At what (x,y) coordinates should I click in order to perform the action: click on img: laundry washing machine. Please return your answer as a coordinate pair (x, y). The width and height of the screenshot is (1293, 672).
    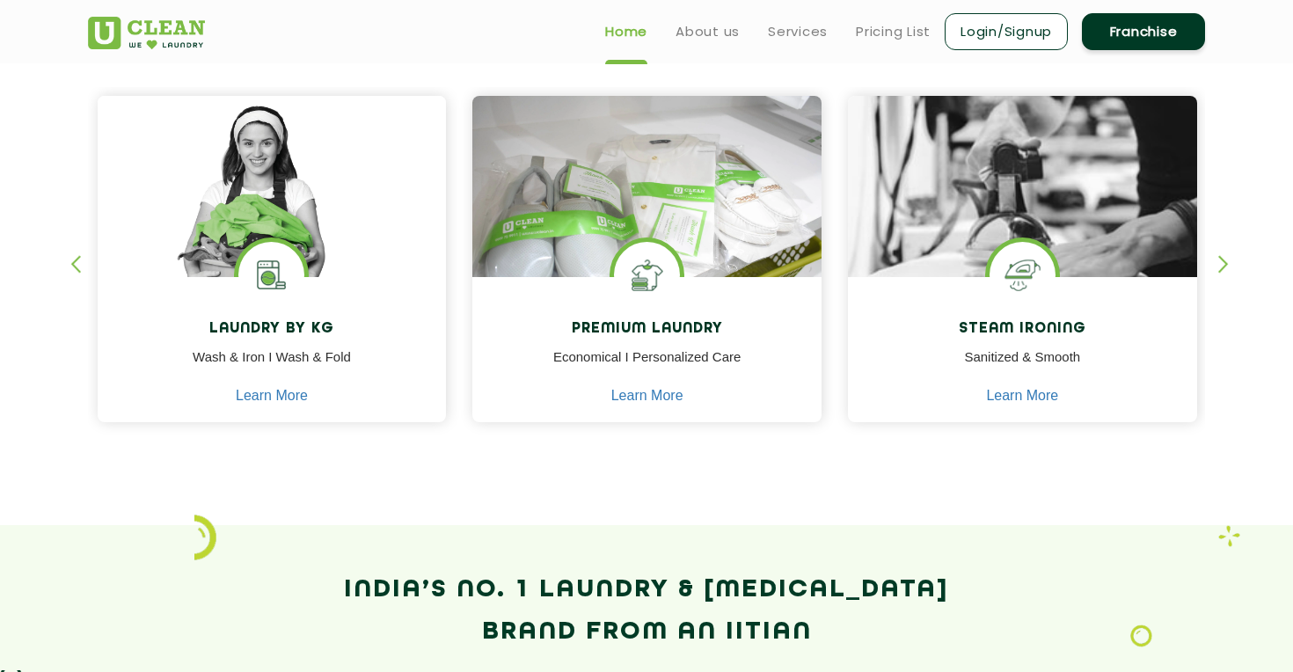
    Looking at the image, I should click on (271, 275).